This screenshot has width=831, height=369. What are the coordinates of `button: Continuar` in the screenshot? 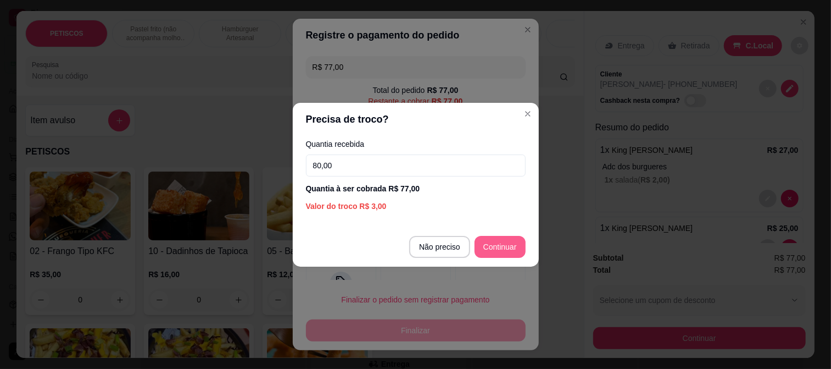 It's located at (500, 247).